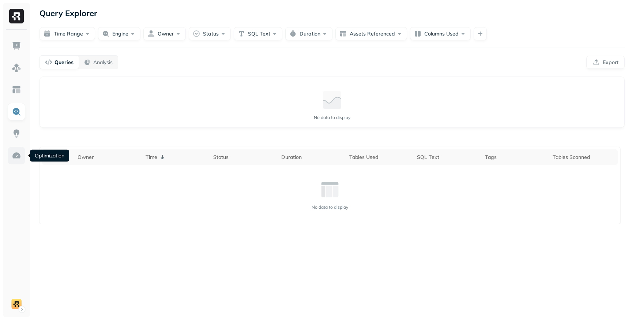 The height and width of the screenshot is (320, 632). I want to click on img: Insights, so click(16, 134).